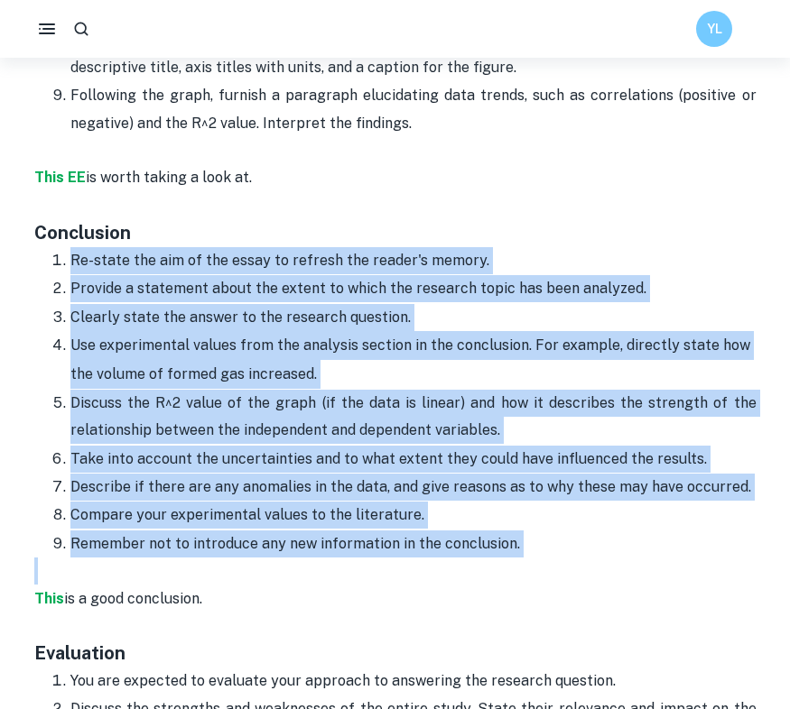  What do you see at coordinates (60, 177) in the screenshot?
I see `a: This EE` at bounding box center [60, 177].